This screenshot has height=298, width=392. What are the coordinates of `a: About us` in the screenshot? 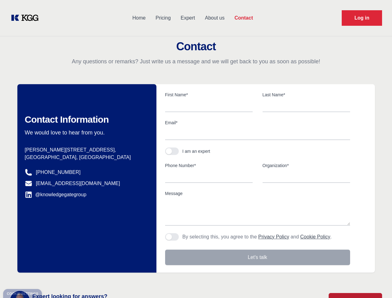 It's located at (215, 18).